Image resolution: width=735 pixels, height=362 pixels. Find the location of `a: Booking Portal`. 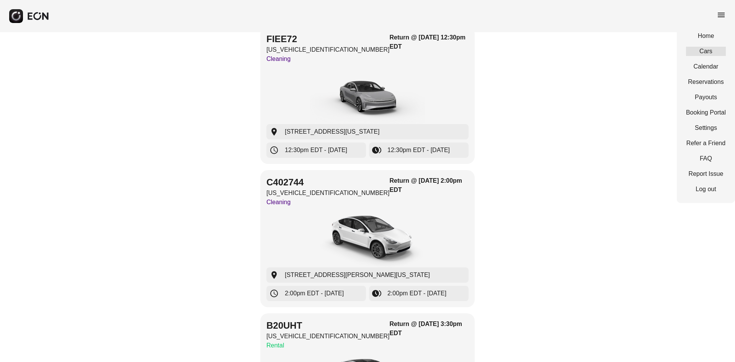

a: Booking Portal is located at coordinates (706, 112).